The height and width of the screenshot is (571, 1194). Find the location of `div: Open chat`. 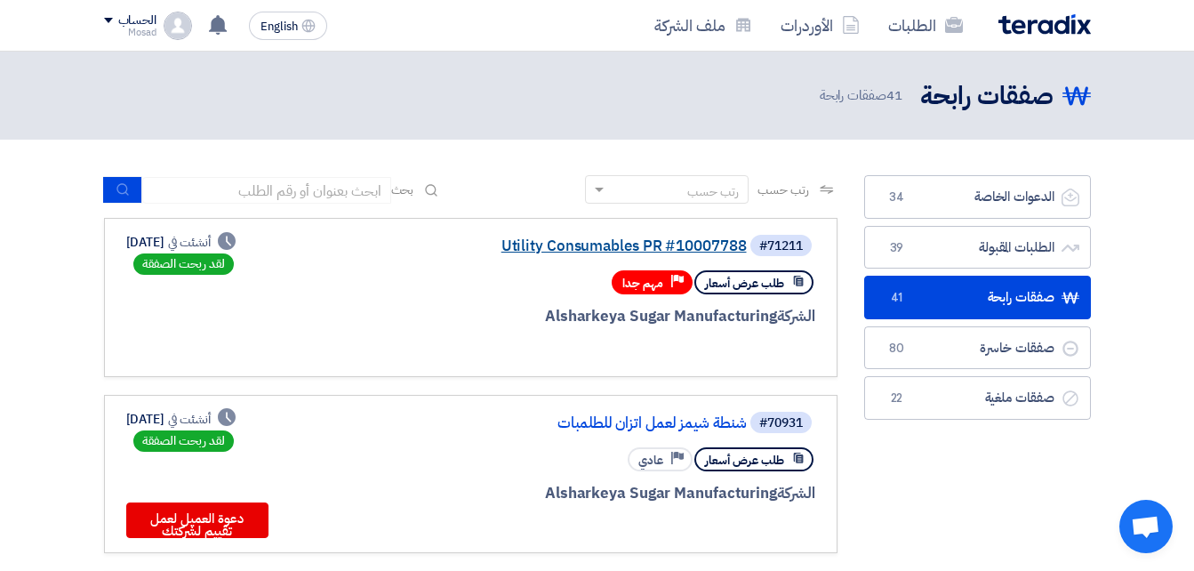

div: Open chat is located at coordinates (1146, 526).